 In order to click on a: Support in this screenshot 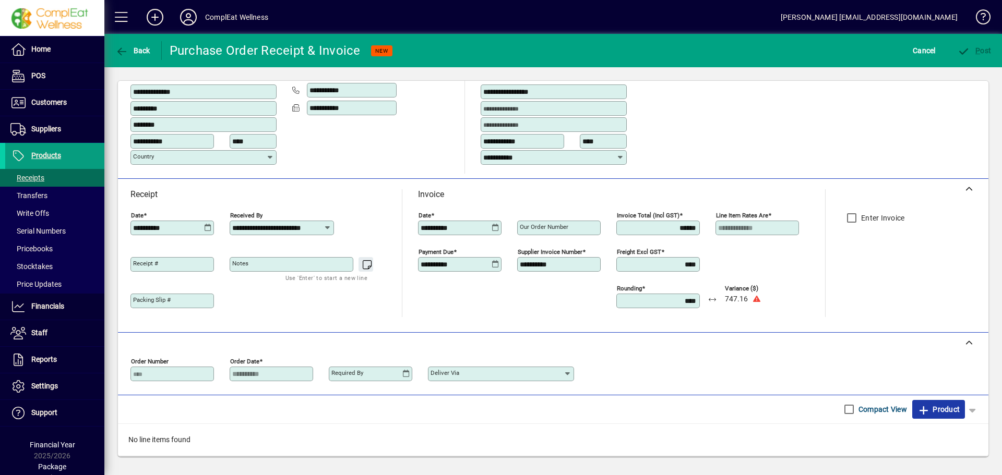, I will do `click(55, 413)`.